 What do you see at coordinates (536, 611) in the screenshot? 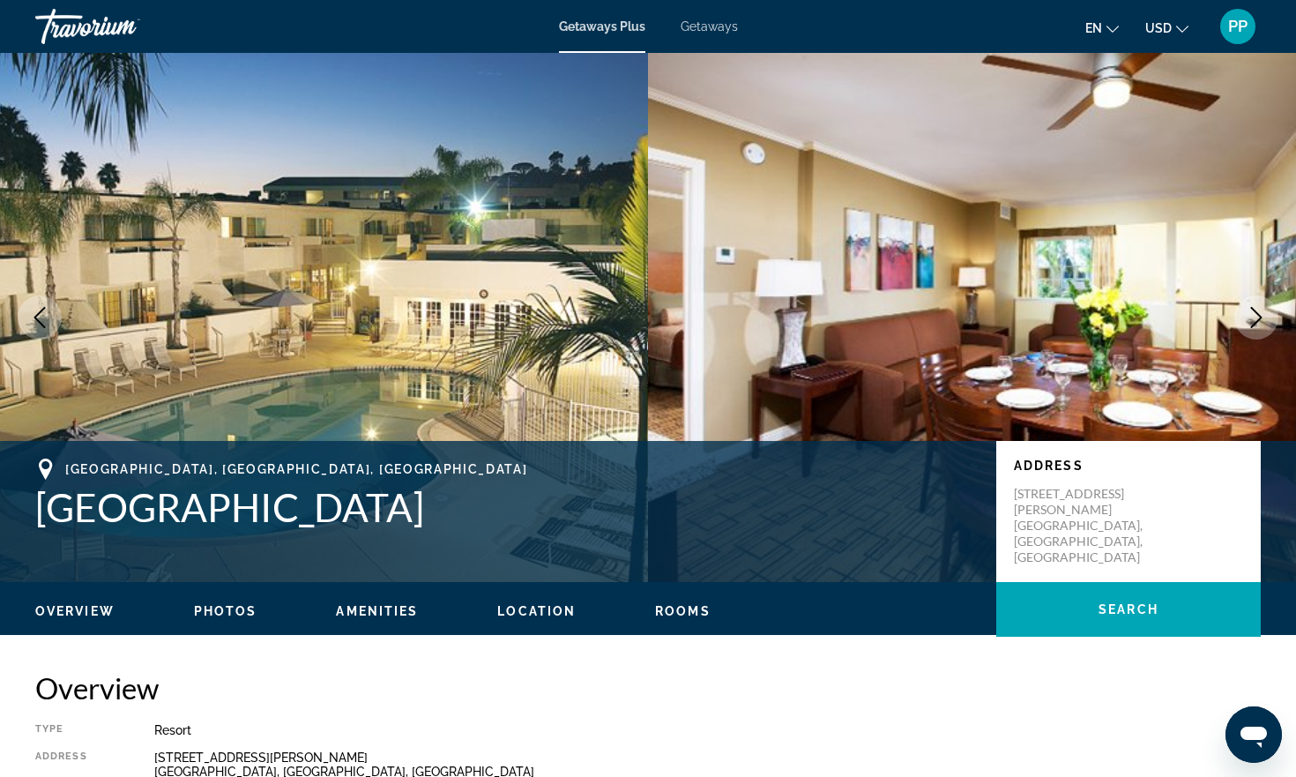
I see `span: Location` at bounding box center [536, 611].